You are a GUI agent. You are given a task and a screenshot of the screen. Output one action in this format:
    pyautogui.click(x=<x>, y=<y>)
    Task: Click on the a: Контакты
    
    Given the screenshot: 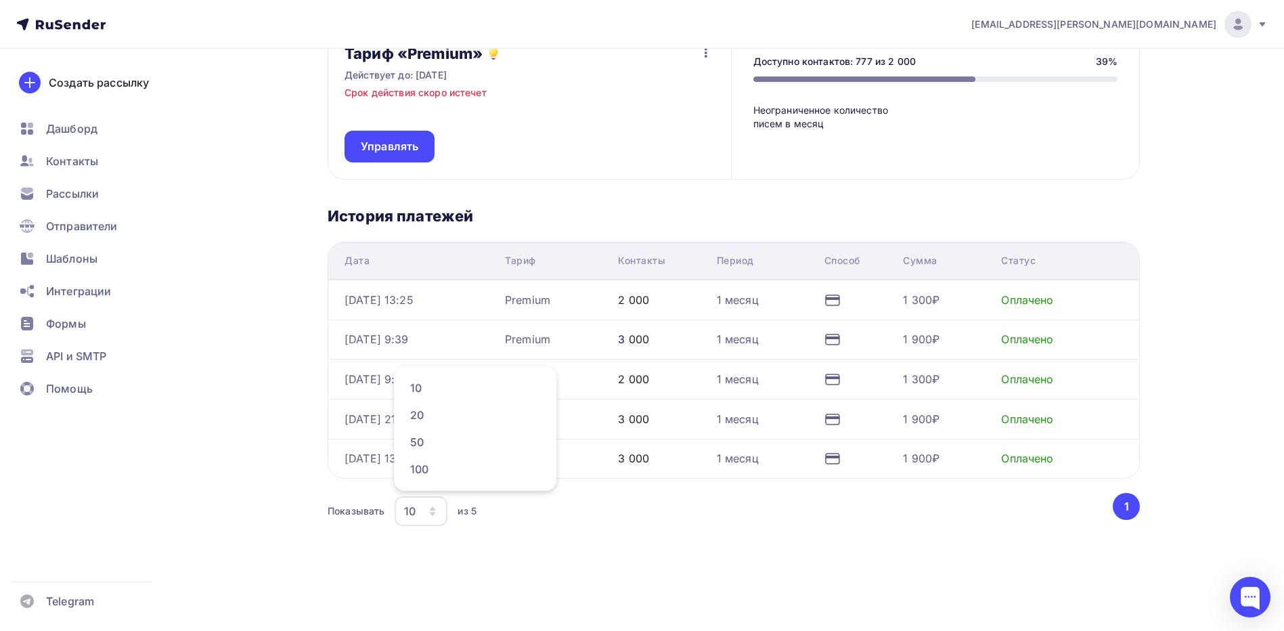 What is the action you would take?
    pyautogui.click(x=91, y=161)
    